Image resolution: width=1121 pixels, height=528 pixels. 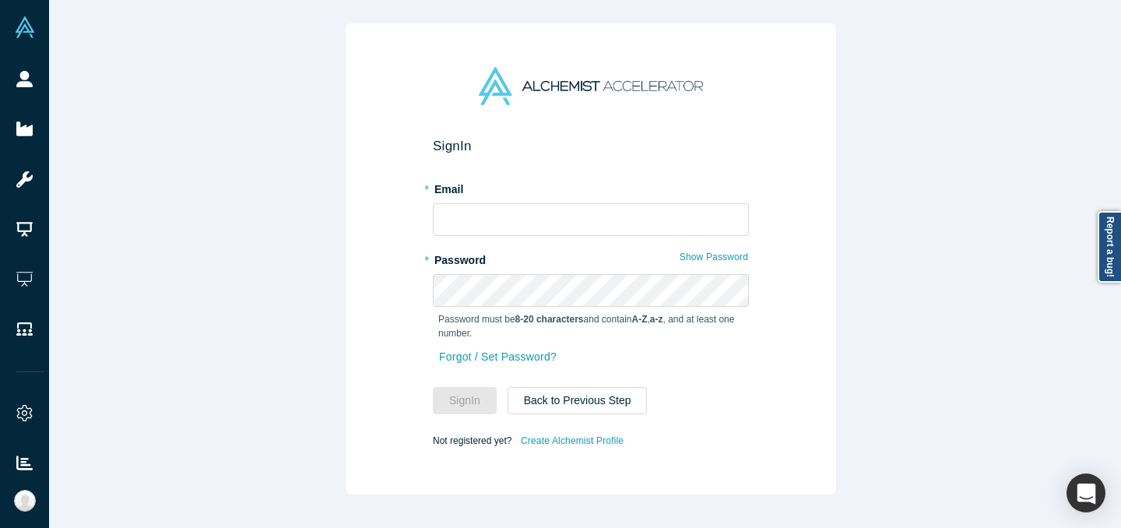 I want to click on a: Report a bug!, so click(x=1110, y=247).